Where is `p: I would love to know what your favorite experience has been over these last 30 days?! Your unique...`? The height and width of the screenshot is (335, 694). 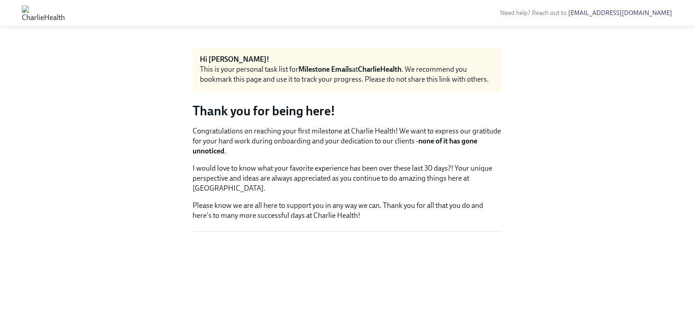
p: I would love to know what your favorite experience has been over these last 30 days?! Your unique... is located at coordinates (347, 178).